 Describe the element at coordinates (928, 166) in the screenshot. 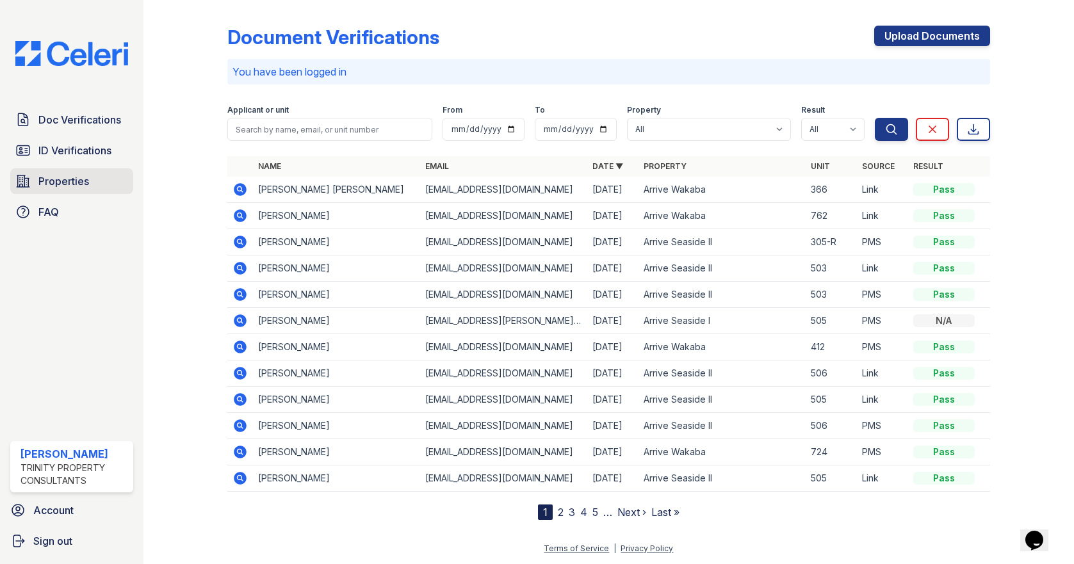

I see `a: Result` at that location.